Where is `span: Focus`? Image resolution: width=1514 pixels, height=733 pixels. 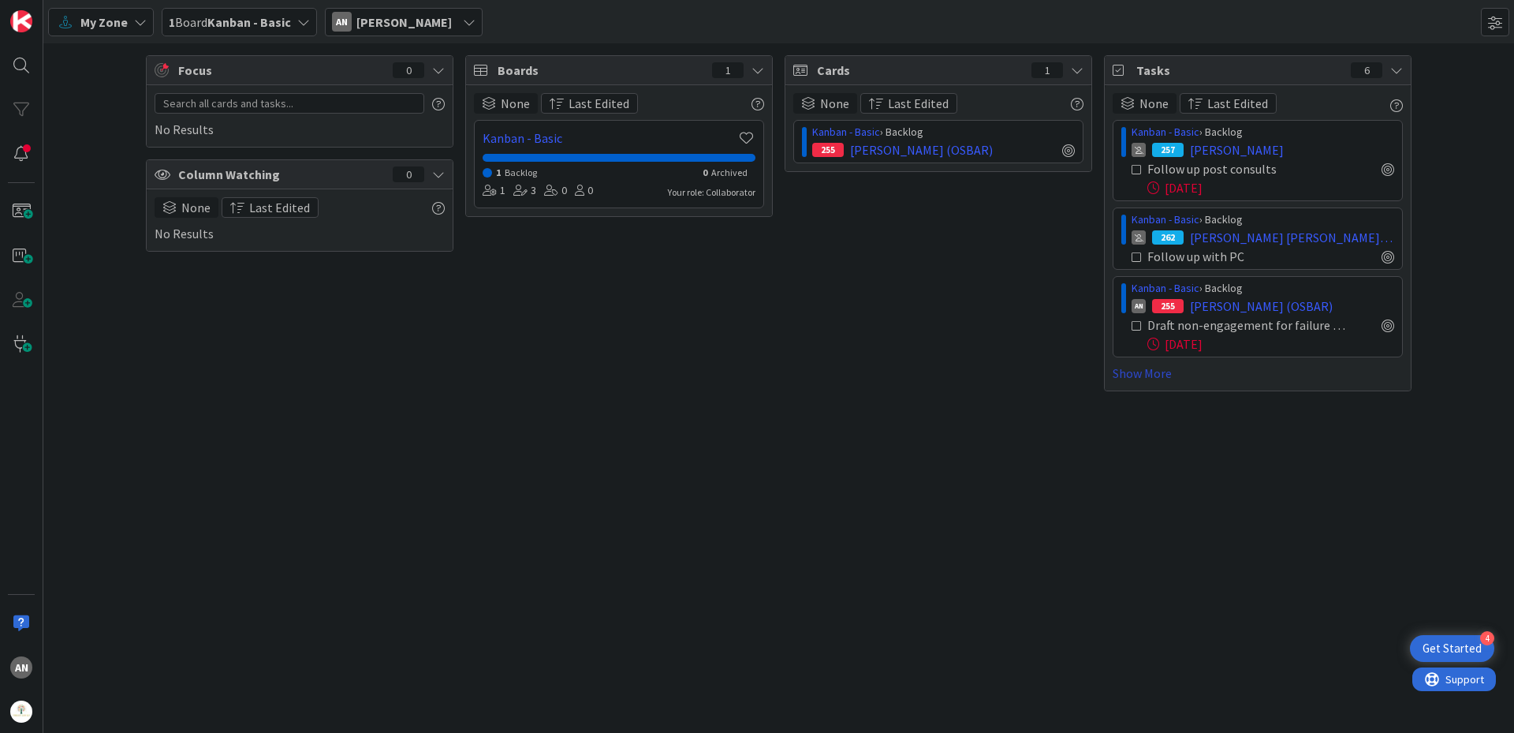
span: Focus is located at coordinates (279, 70).